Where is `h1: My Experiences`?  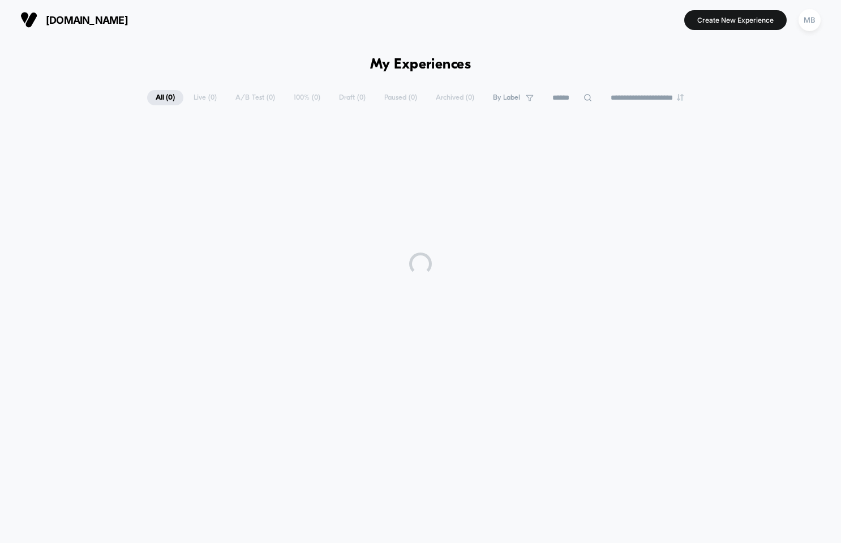 h1: My Experiences is located at coordinates (421, 65).